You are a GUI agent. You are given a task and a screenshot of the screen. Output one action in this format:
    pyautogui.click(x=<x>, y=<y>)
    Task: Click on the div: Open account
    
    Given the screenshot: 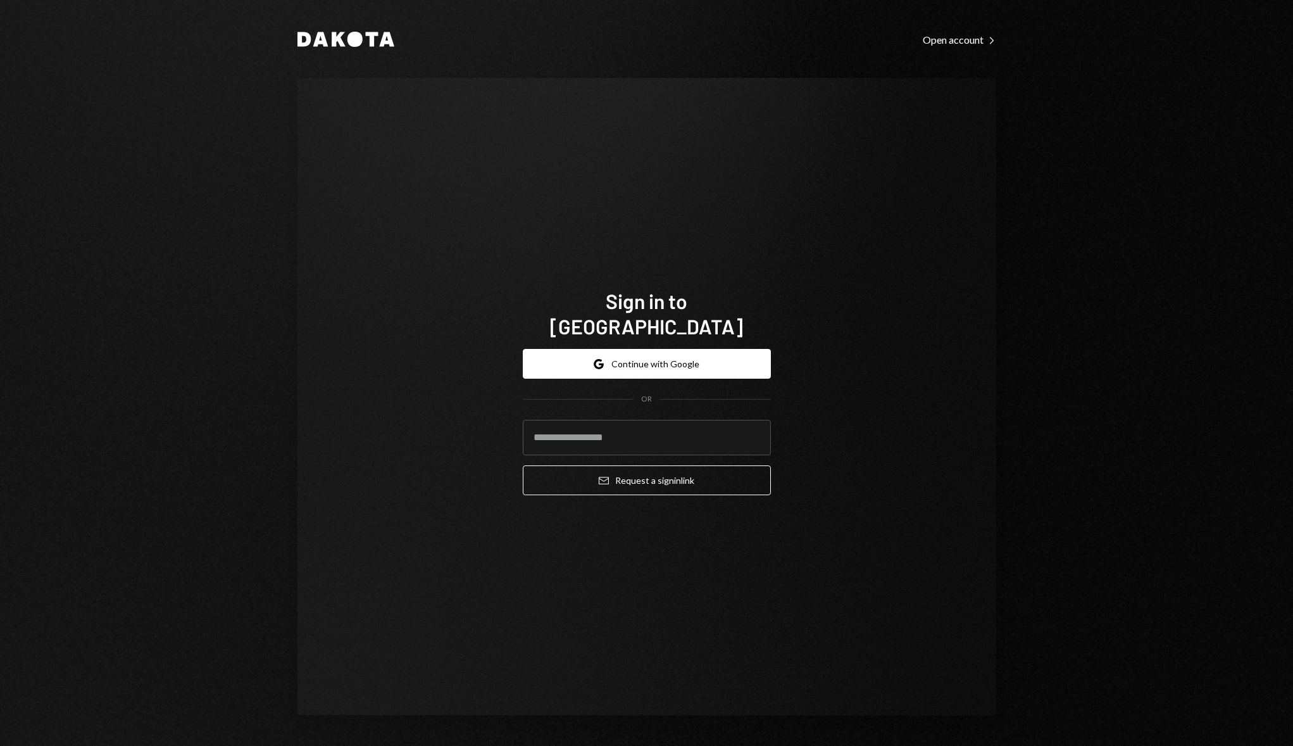 What is the action you would take?
    pyautogui.click(x=960, y=40)
    